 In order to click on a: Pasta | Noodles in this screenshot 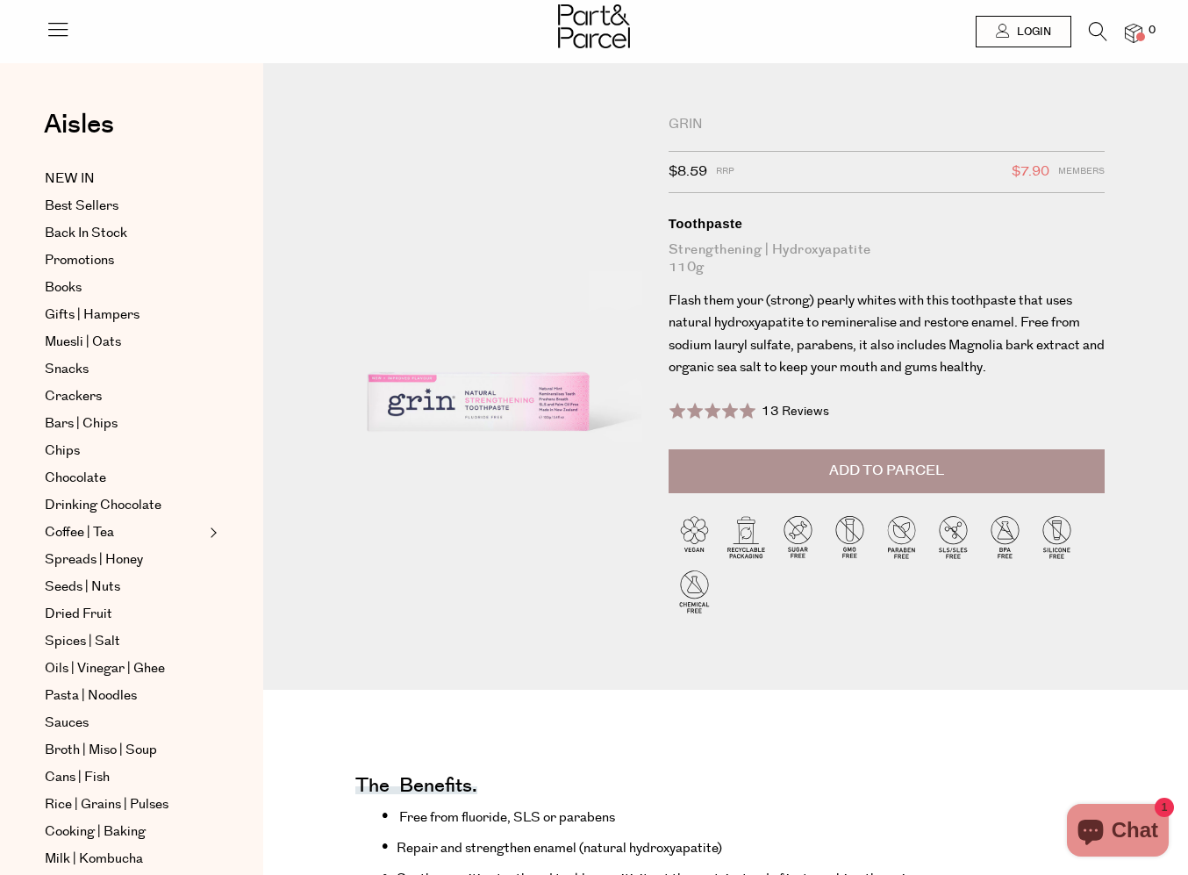, I will do `click(125, 696)`.